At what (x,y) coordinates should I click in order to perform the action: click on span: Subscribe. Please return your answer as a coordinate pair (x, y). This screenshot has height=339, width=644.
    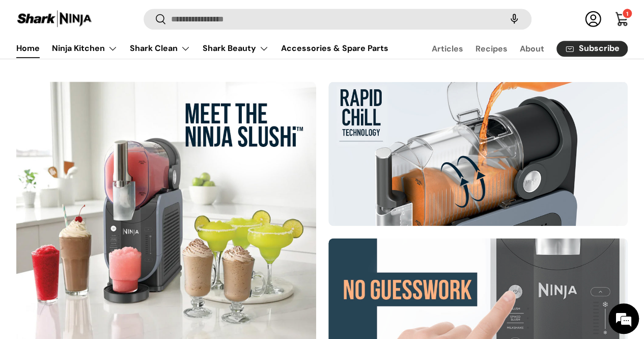
    Looking at the image, I should click on (599, 49).